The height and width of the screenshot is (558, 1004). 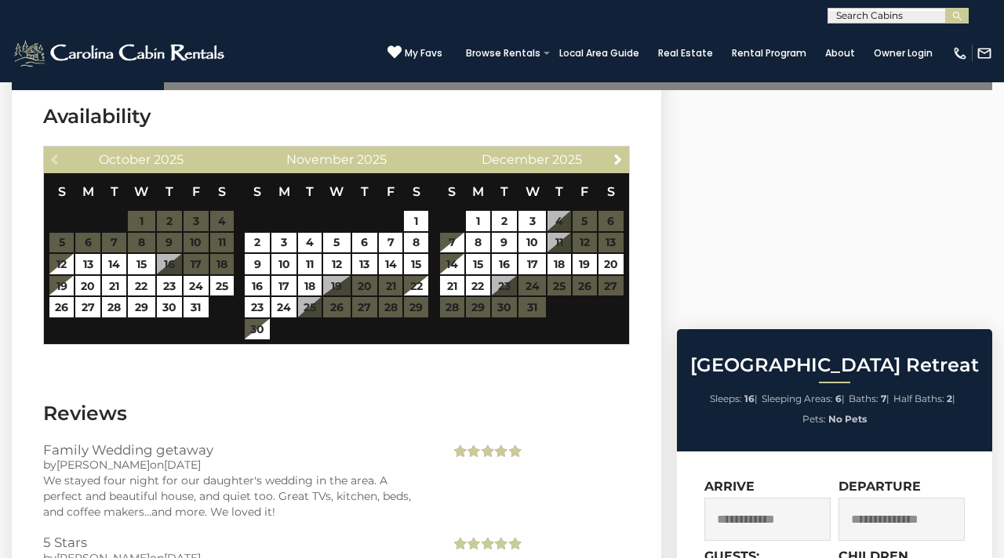 I want to click on a: My Favs, so click(x=415, y=53).